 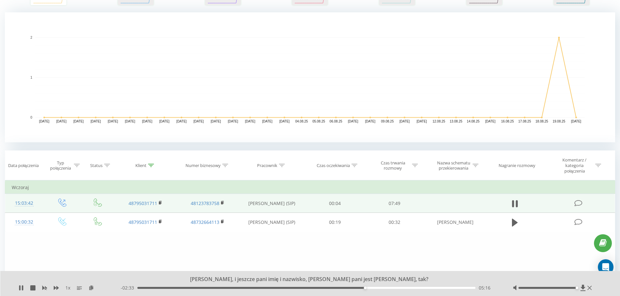 What do you see at coordinates (129, 288) in the screenshot?
I see `span: - 02:33` at bounding box center [129, 288].